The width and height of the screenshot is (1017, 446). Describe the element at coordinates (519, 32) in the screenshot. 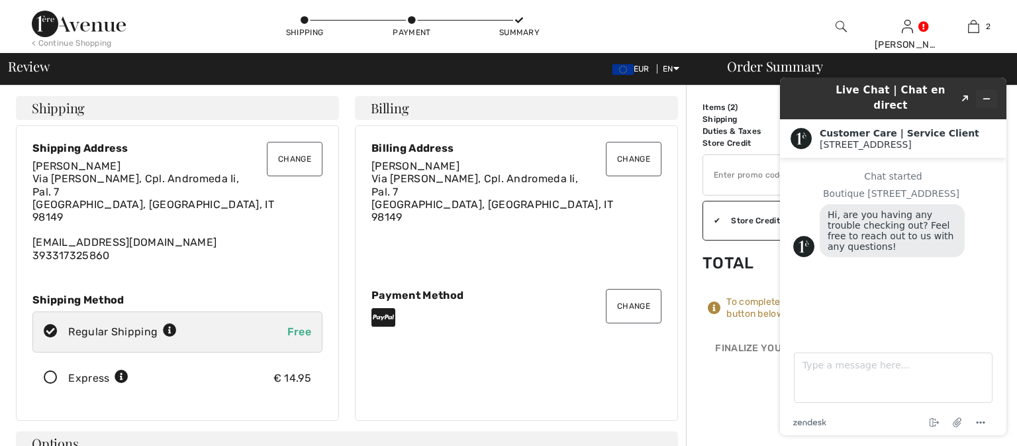

I see `div: Summary` at that location.